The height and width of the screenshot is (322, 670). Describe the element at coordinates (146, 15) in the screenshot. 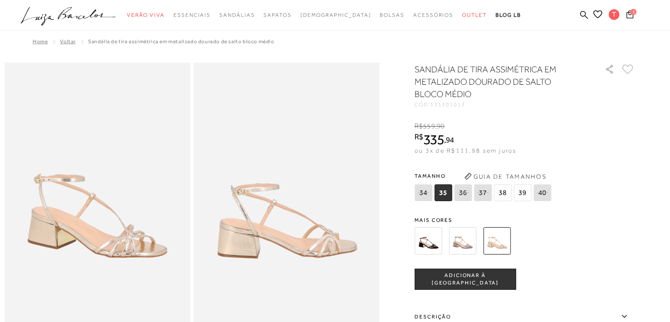

I see `span: Verão Viva` at that location.